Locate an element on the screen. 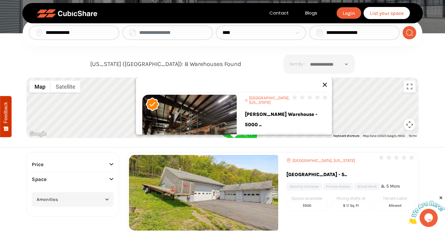 Image resolution: width=445 pixels, height=233 pixels. img: Google is located at coordinates (38, 134).